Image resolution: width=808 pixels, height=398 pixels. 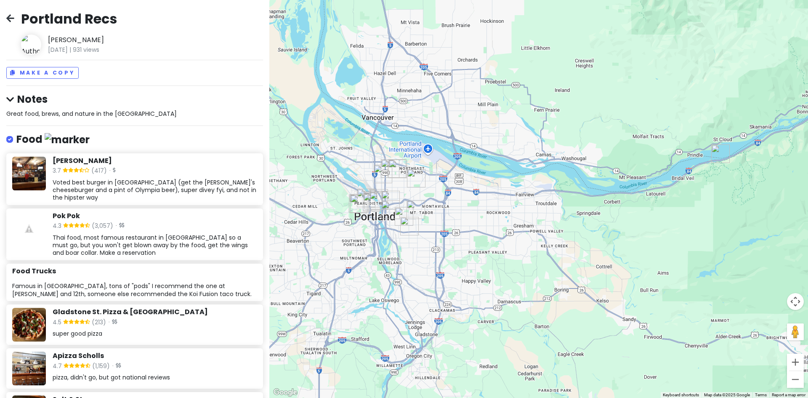 What do you see at coordinates (31, 45) in the screenshot?
I see `img: Author` at bounding box center [31, 45].